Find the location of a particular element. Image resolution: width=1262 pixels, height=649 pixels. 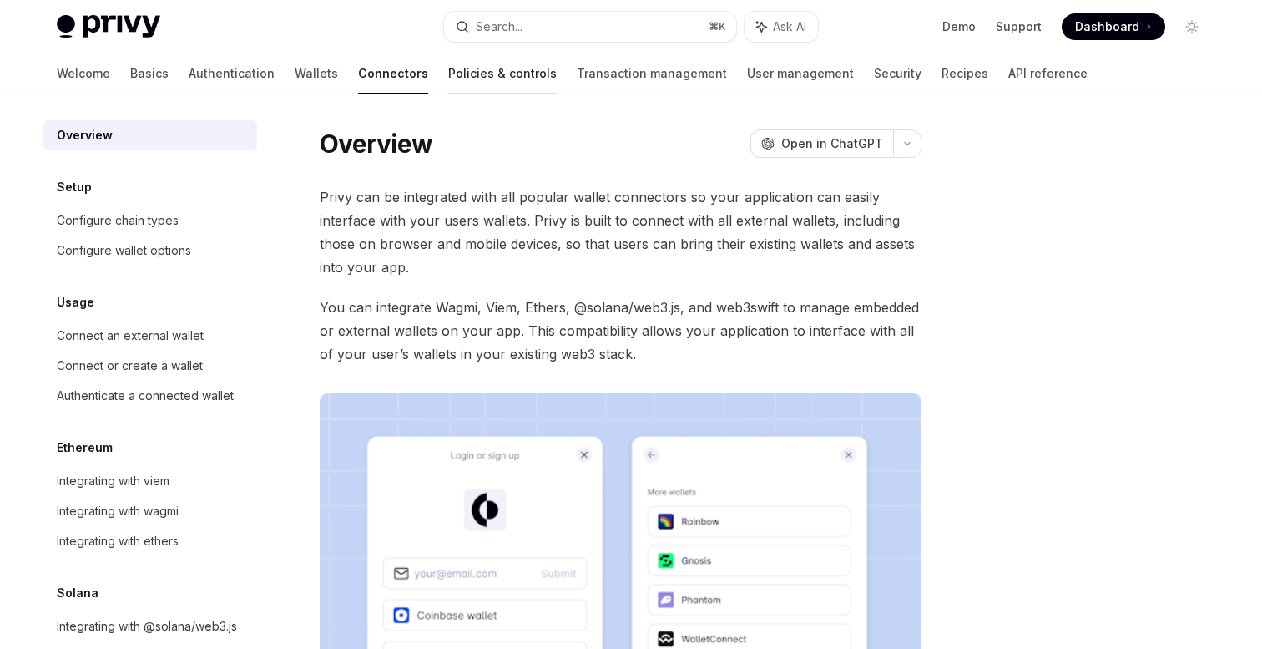

span: Open in ChatGPT is located at coordinates (832, 144).